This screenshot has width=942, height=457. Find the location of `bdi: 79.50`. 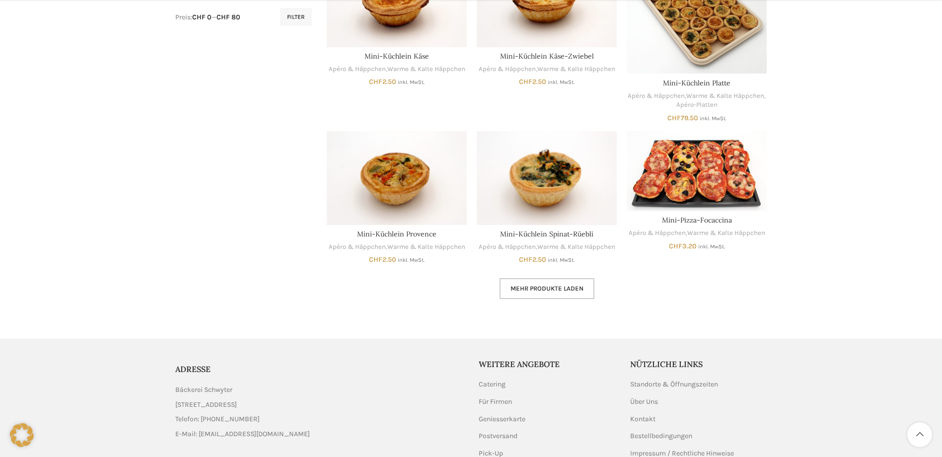

bdi: 79.50 is located at coordinates (683, 118).